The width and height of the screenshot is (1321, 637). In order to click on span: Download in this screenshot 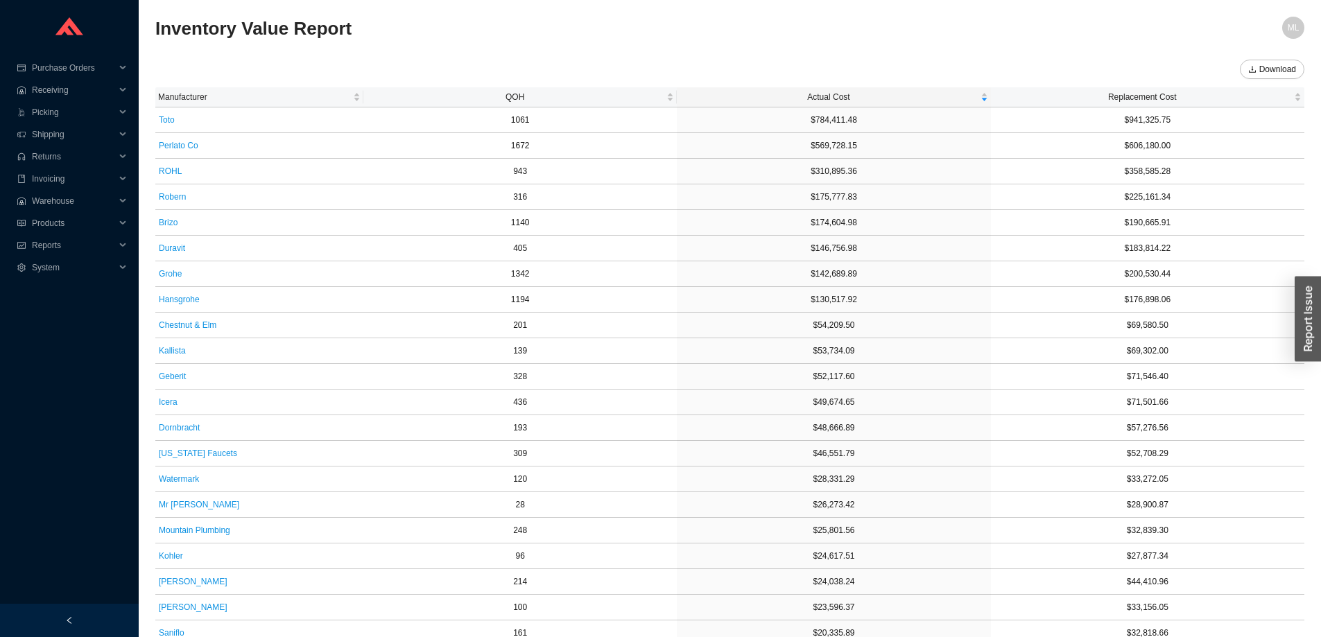, I will do `click(1277, 69)`.